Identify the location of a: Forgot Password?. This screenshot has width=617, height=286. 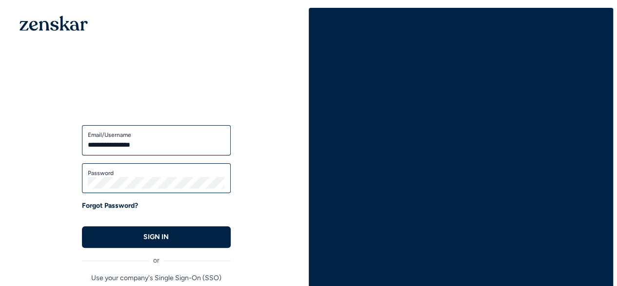
(110, 206).